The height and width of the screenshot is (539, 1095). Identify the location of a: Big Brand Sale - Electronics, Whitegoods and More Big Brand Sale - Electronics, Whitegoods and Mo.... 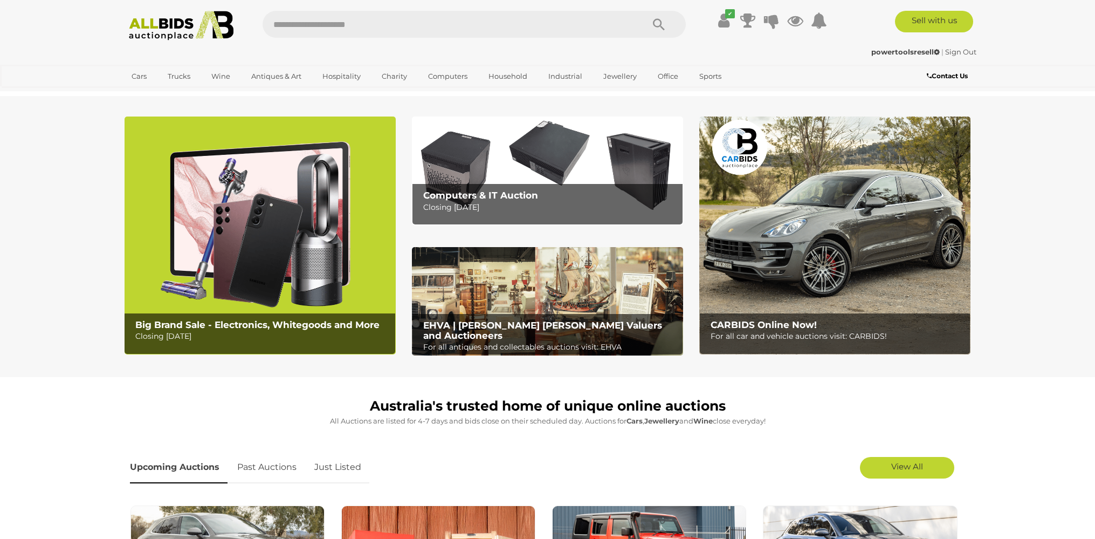
(260, 235).